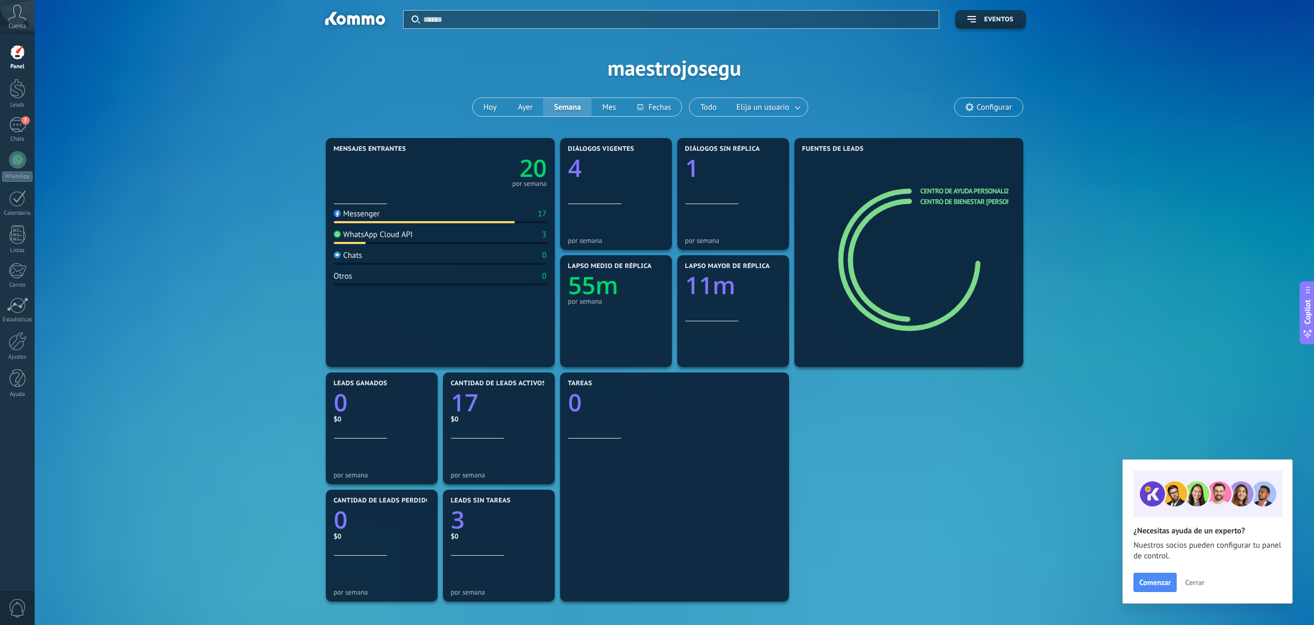 This screenshot has height=625, width=1314. Describe the element at coordinates (1155, 582) in the screenshot. I see `button: Comenzar` at that location.